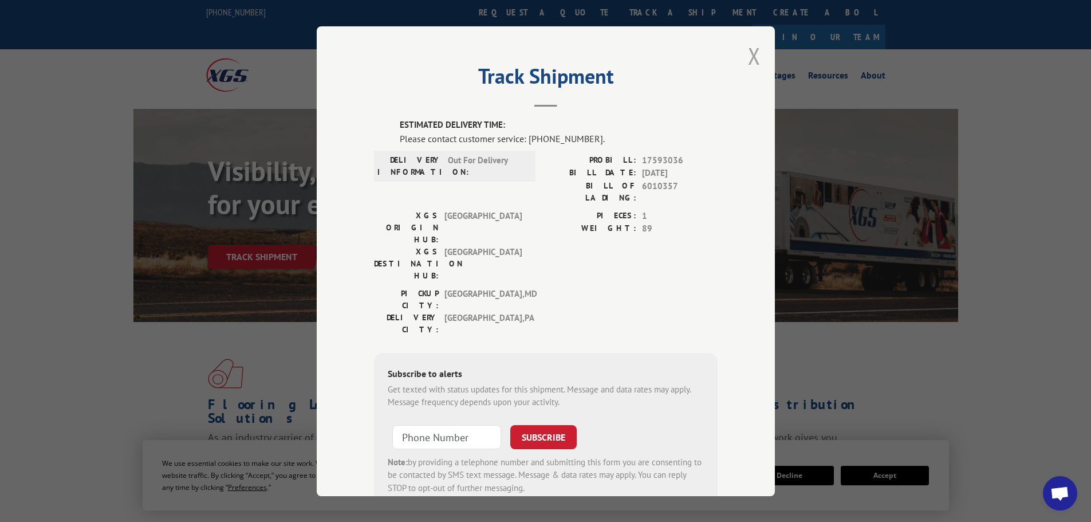  I want to click on label: PIECES:, so click(591, 215).